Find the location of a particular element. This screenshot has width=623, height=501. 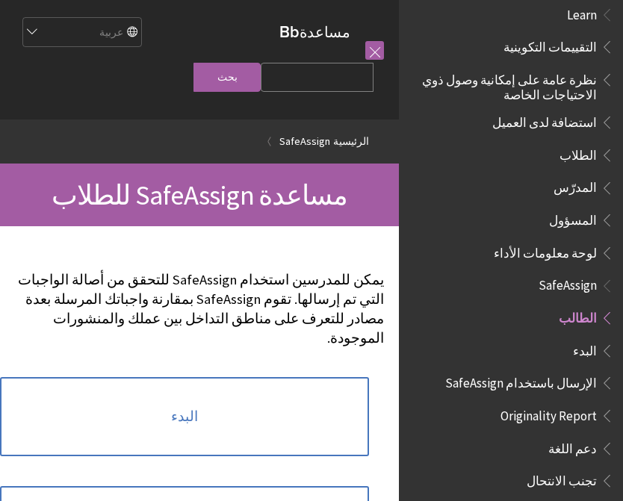

span: تجنب الانتحال is located at coordinates (561, 478).